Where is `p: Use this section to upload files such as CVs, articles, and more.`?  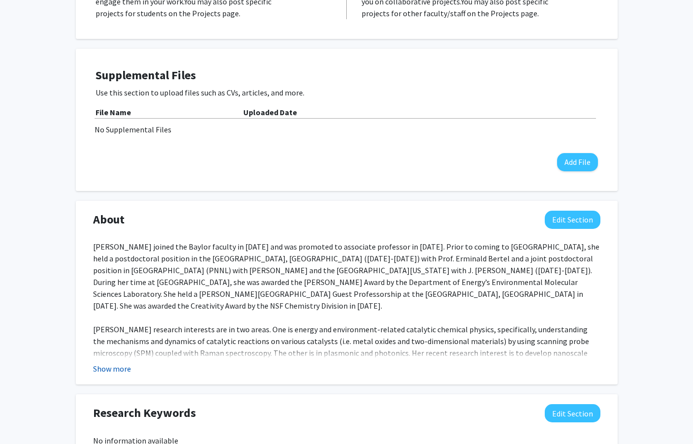
p: Use this section to upload files such as CVs, articles, and more. is located at coordinates (347, 93).